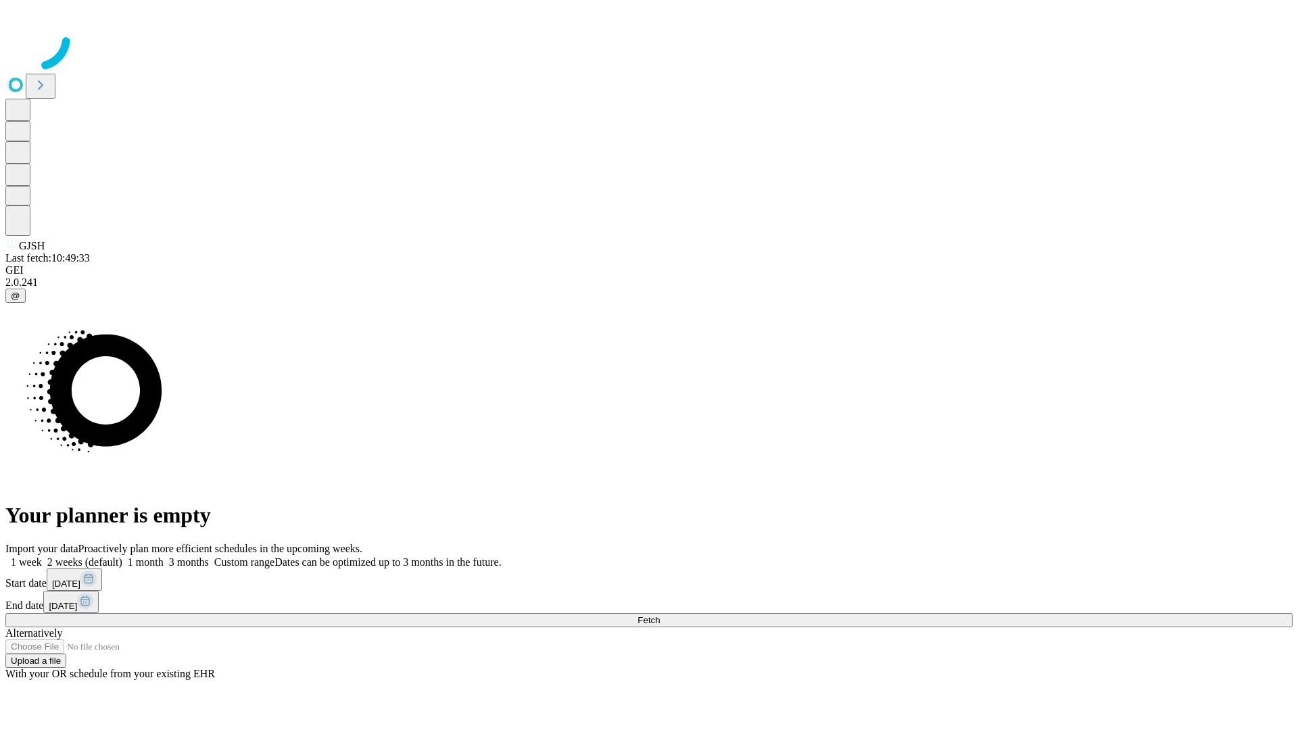 This screenshot has width=1298, height=730. What do you see at coordinates (649, 283) in the screenshot?
I see `div: 2.0.241` at bounding box center [649, 283].